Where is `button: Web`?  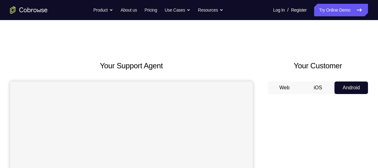 button: Web is located at coordinates (285, 88).